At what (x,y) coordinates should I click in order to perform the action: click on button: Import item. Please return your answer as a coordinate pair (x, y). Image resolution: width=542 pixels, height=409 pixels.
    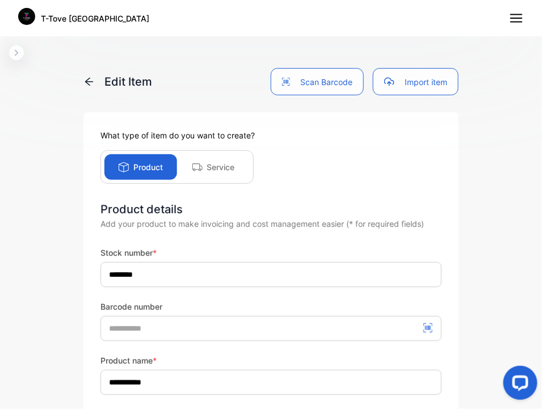
    Looking at the image, I should click on (415, 82).